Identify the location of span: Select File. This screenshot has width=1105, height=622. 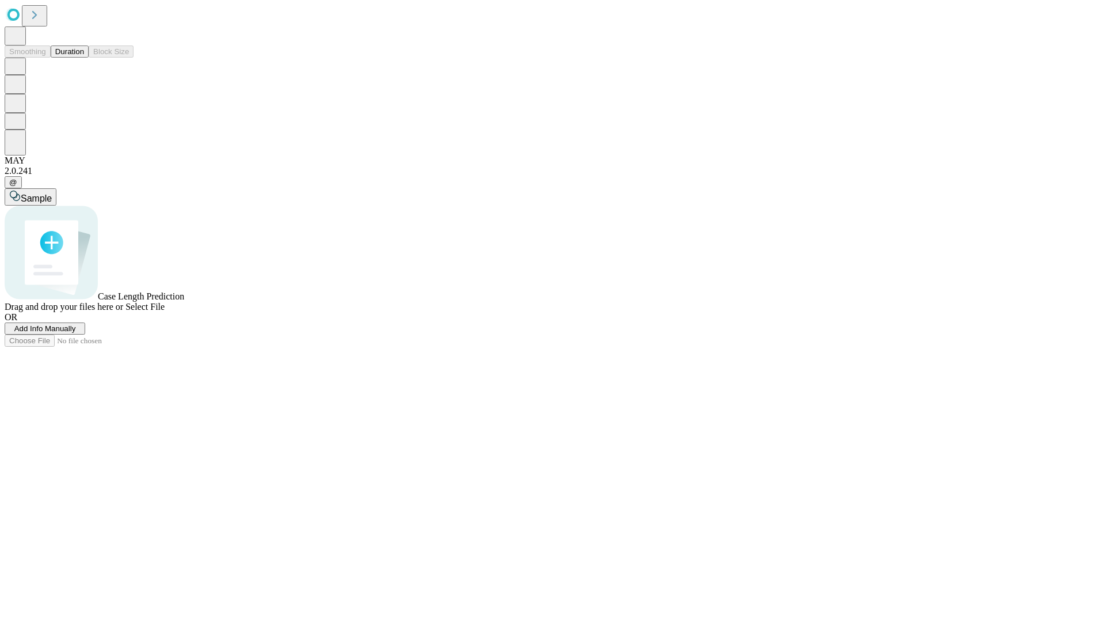
(145, 306).